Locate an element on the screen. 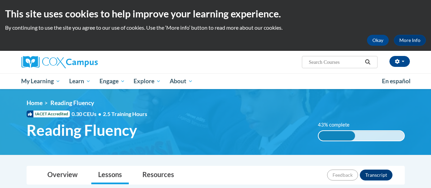  span: Learn is located at coordinates (80, 81).